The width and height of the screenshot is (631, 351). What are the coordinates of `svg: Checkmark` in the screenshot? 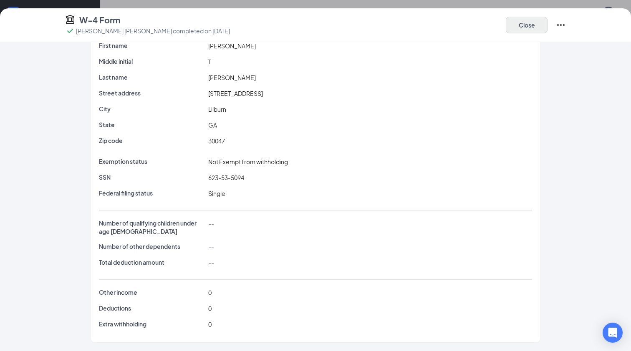 It's located at (70, 31).